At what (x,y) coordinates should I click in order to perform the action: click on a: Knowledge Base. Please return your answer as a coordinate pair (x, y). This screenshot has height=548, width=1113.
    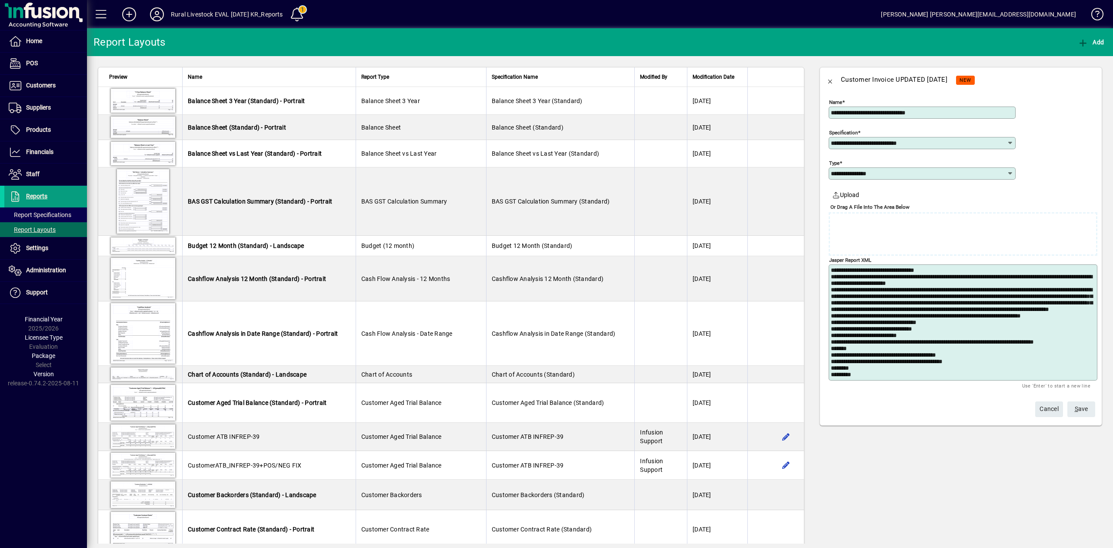
    Looking at the image, I should click on (1094, 16).